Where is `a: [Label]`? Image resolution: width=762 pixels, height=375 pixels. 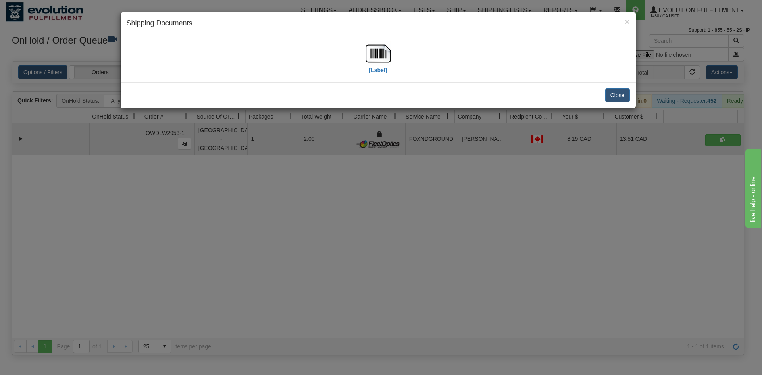 a: [Label] is located at coordinates (378, 61).